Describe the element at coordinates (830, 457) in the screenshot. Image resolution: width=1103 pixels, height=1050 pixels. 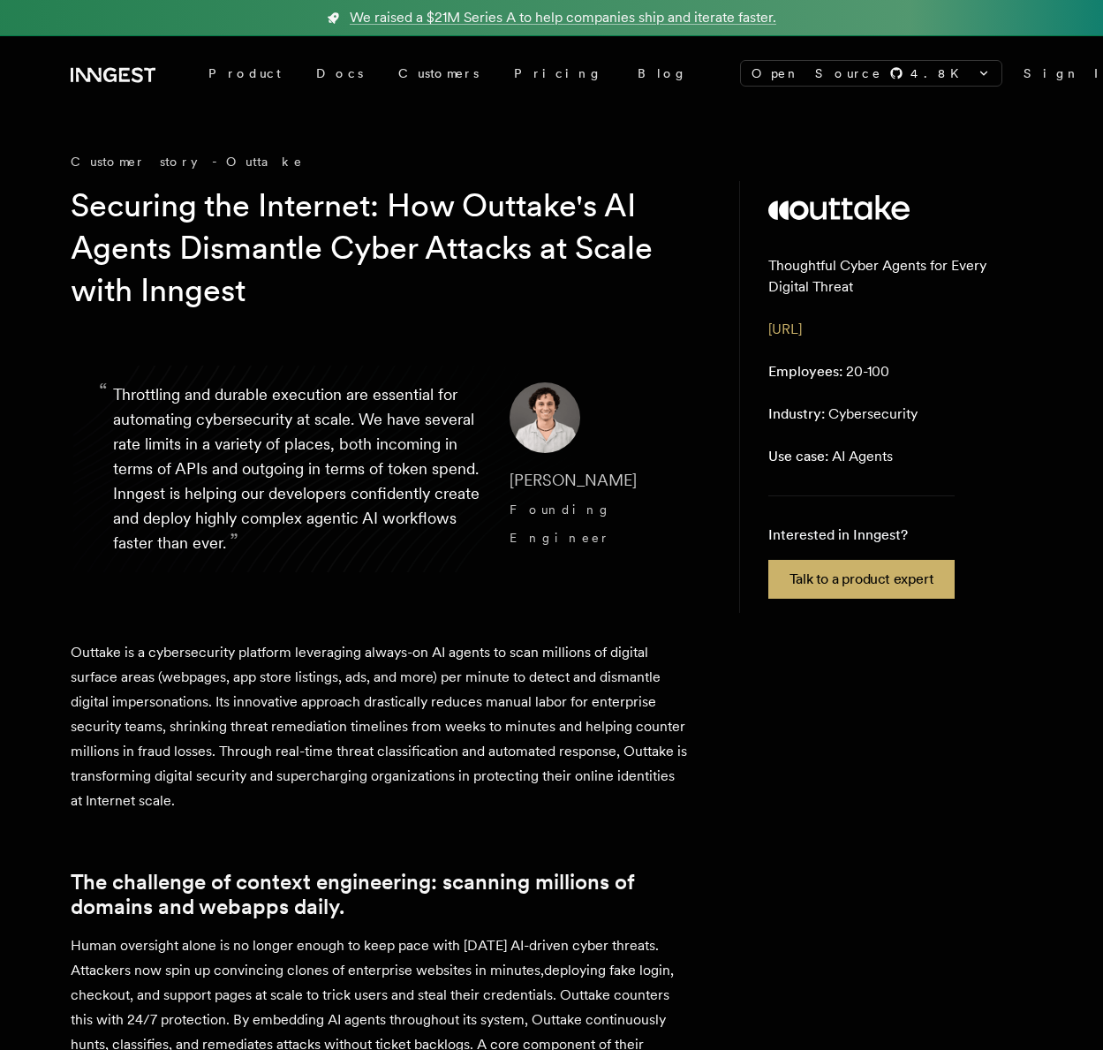
I see `p: AI Agents` at that location.